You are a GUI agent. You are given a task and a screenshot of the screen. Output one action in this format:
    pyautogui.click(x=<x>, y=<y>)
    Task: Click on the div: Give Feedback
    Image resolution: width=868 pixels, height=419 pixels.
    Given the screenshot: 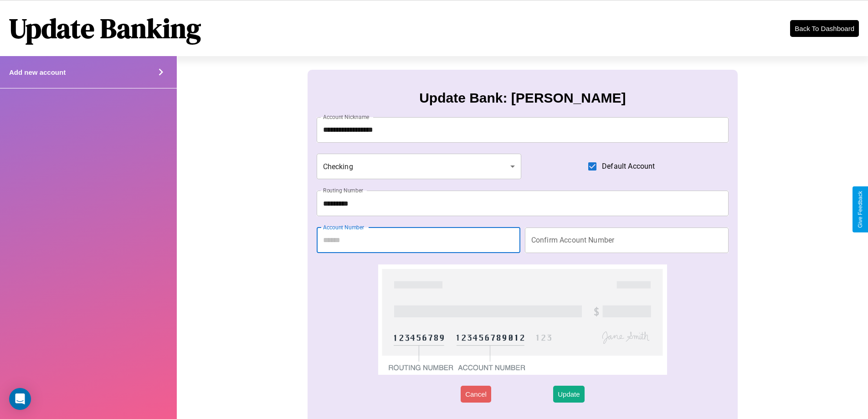 What is the action you would take?
    pyautogui.click(x=860, y=209)
    